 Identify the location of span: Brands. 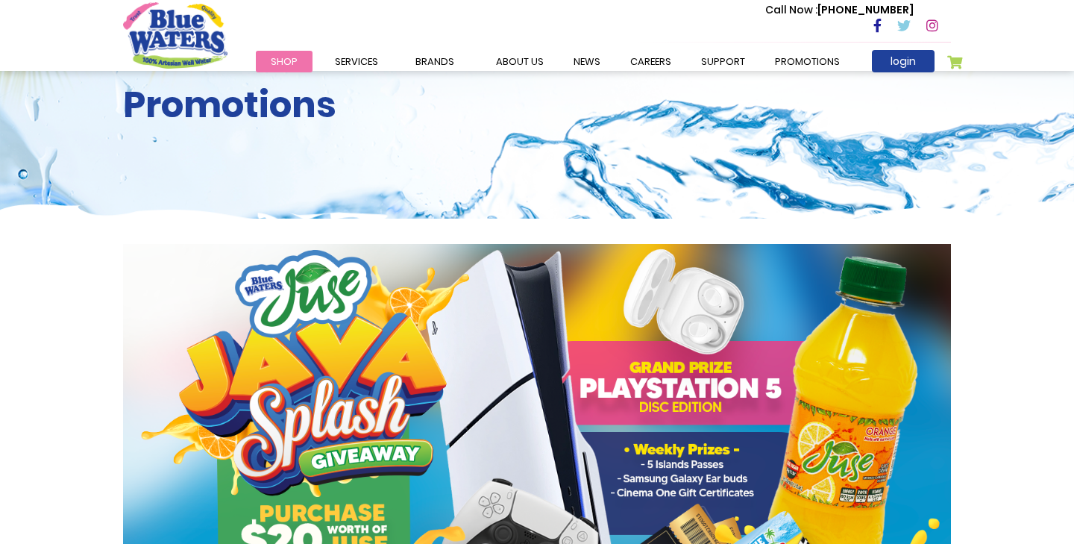
(435, 61).